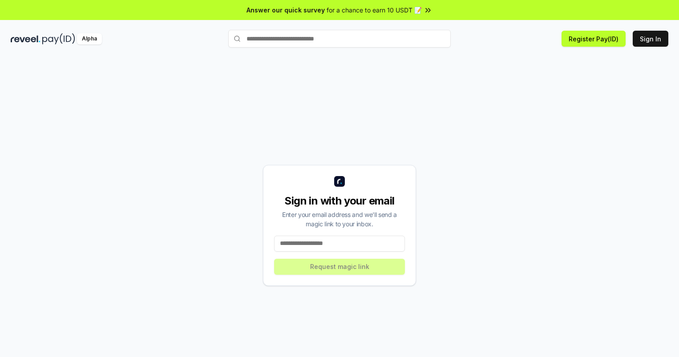 This screenshot has width=679, height=357. I want to click on div: Alpha, so click(89, 39).